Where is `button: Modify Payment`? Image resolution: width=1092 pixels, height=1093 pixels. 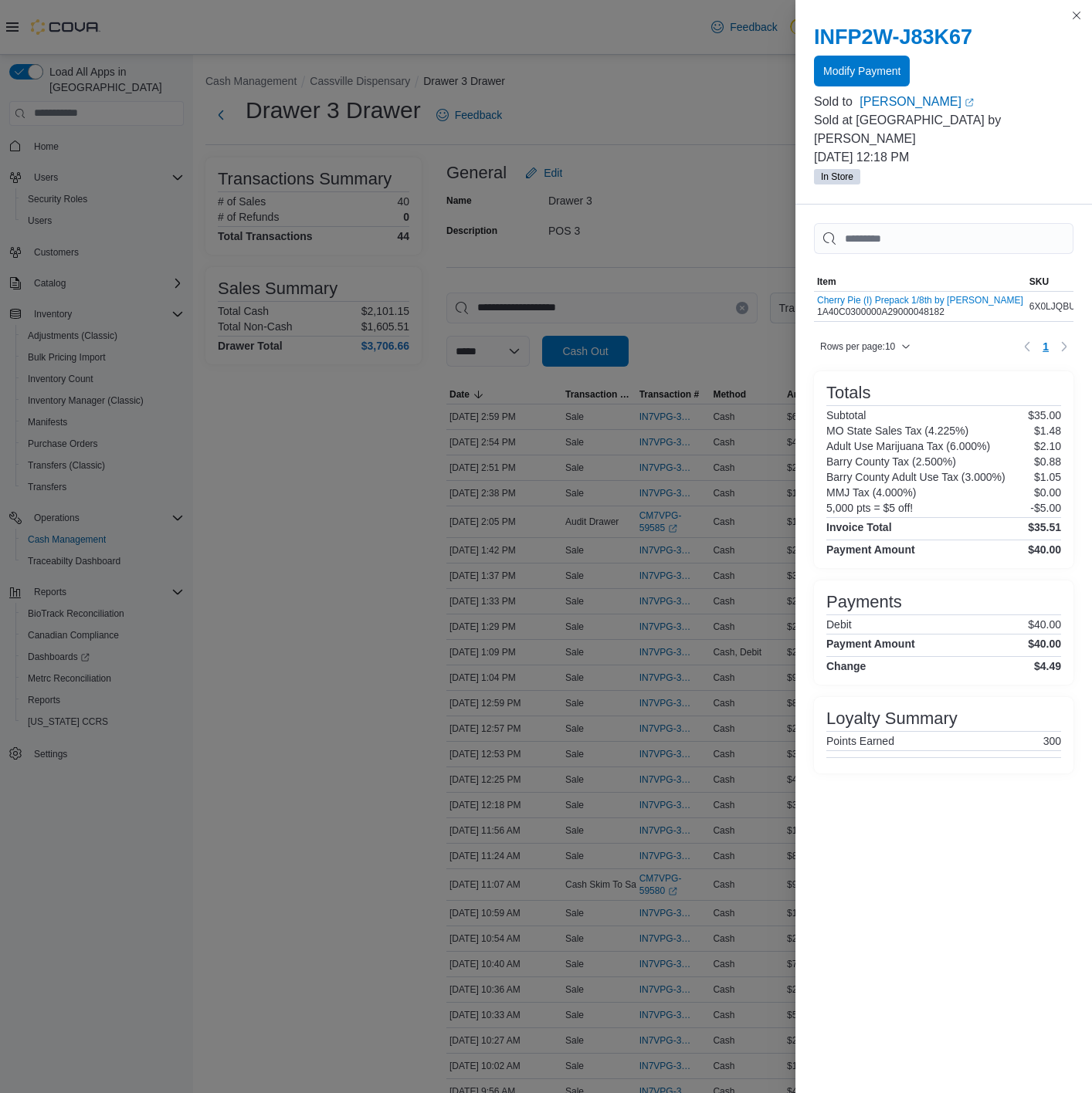 button: Modify Payment is located at coordinates (861, 71).